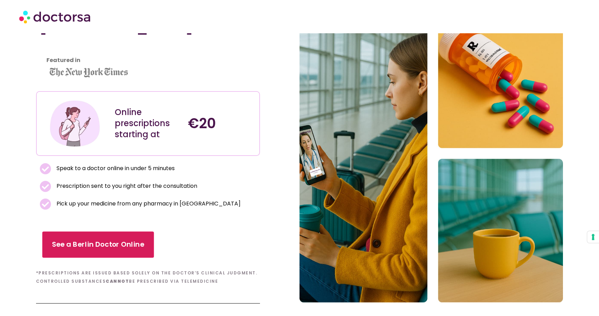 Image resolution: width=599 pixels, height=316 pixels. Describe the element at coordinates (98, 245) in the screenshot. I see `a: See a Berlin Doctor Online` at that location.